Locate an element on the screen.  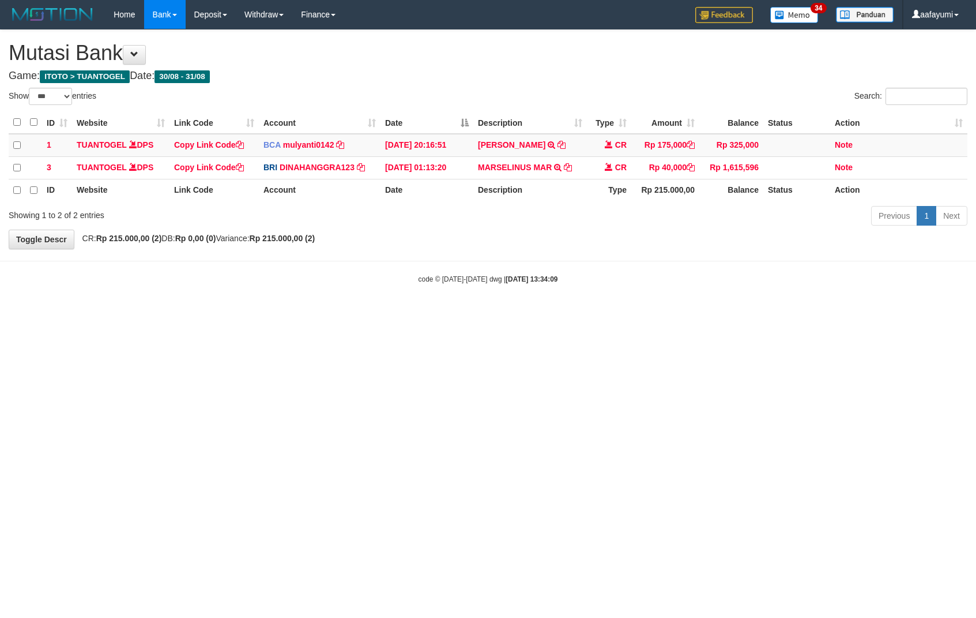
span: BCA is located at coordinates (272, 145).